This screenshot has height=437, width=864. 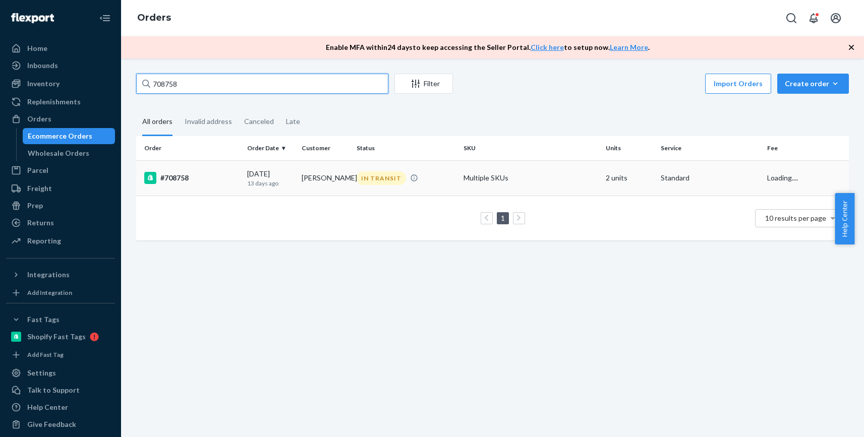 I want to click on a: Inbounds, so click(x=61, y=66).